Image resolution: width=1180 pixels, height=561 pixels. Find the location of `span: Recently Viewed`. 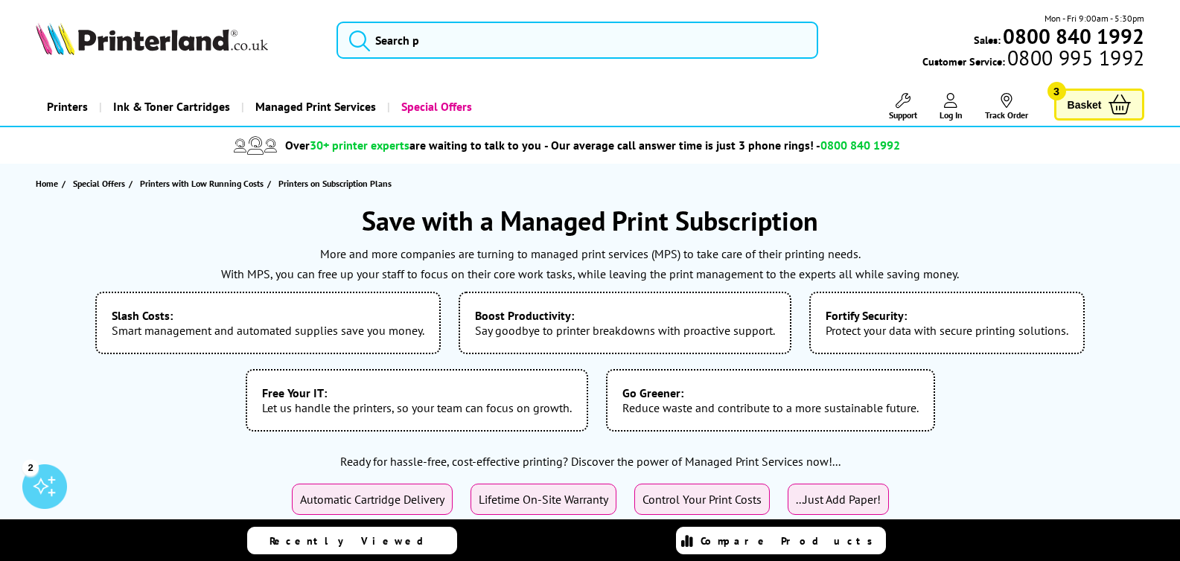

span: Recently Viewed is located at coordinates (353, 541).